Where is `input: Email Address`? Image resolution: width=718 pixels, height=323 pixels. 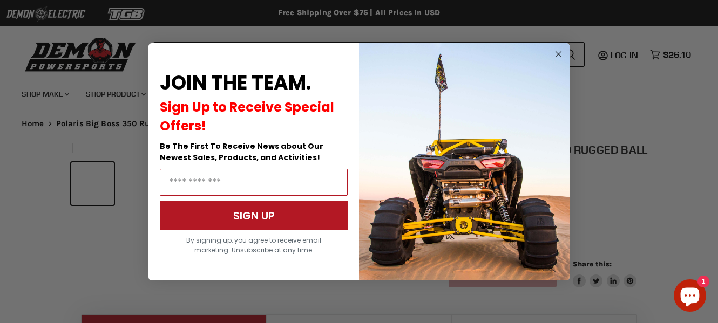
input: Email Address is located at coordinates (254, 183).